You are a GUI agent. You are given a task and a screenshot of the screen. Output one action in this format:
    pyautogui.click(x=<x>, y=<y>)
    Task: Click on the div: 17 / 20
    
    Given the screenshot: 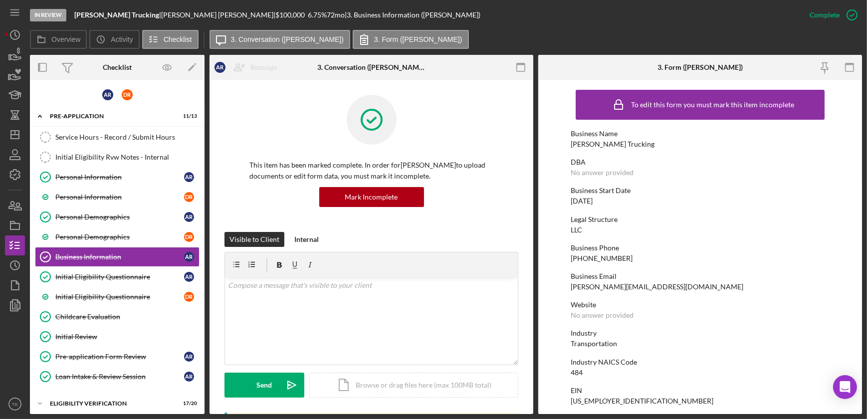 What is the action you would take?
    pyautogui.click(x=188, y=404)
    